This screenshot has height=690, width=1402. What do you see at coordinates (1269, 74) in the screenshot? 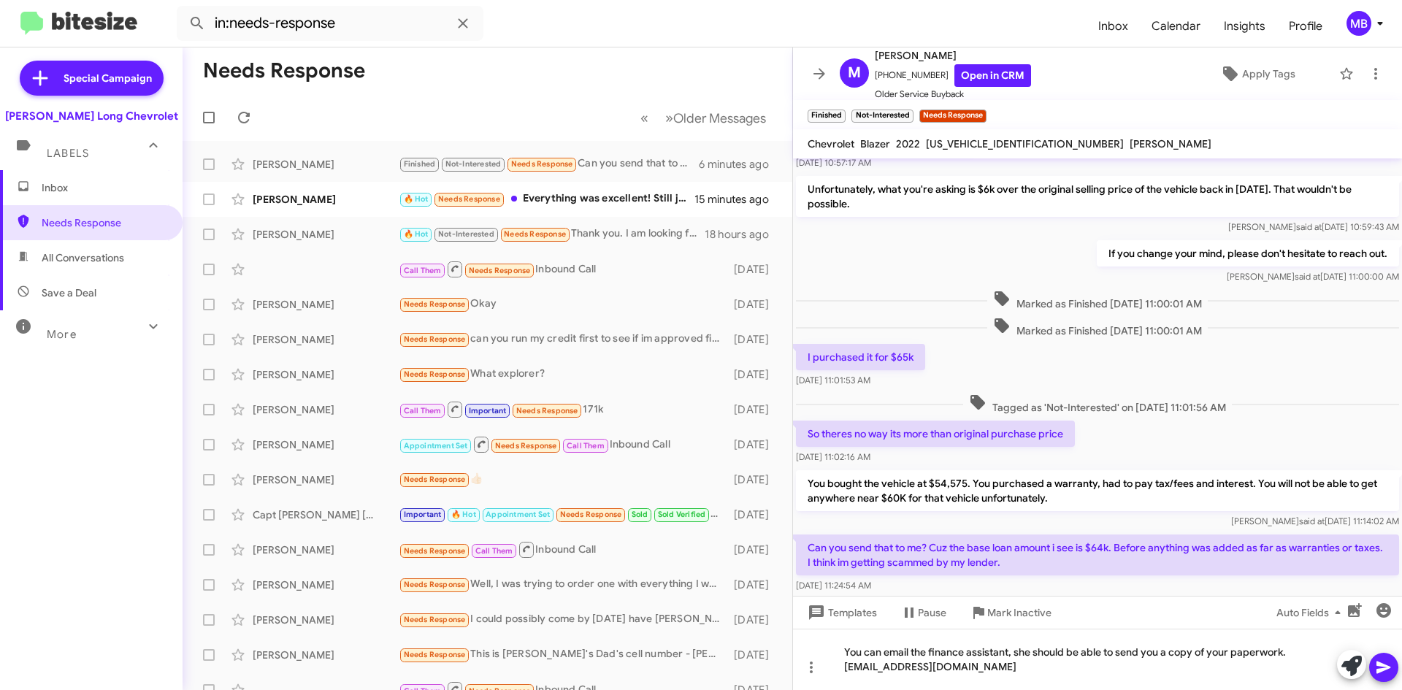
I see `span: Apply Tags` at bounding box center [1269, 74].